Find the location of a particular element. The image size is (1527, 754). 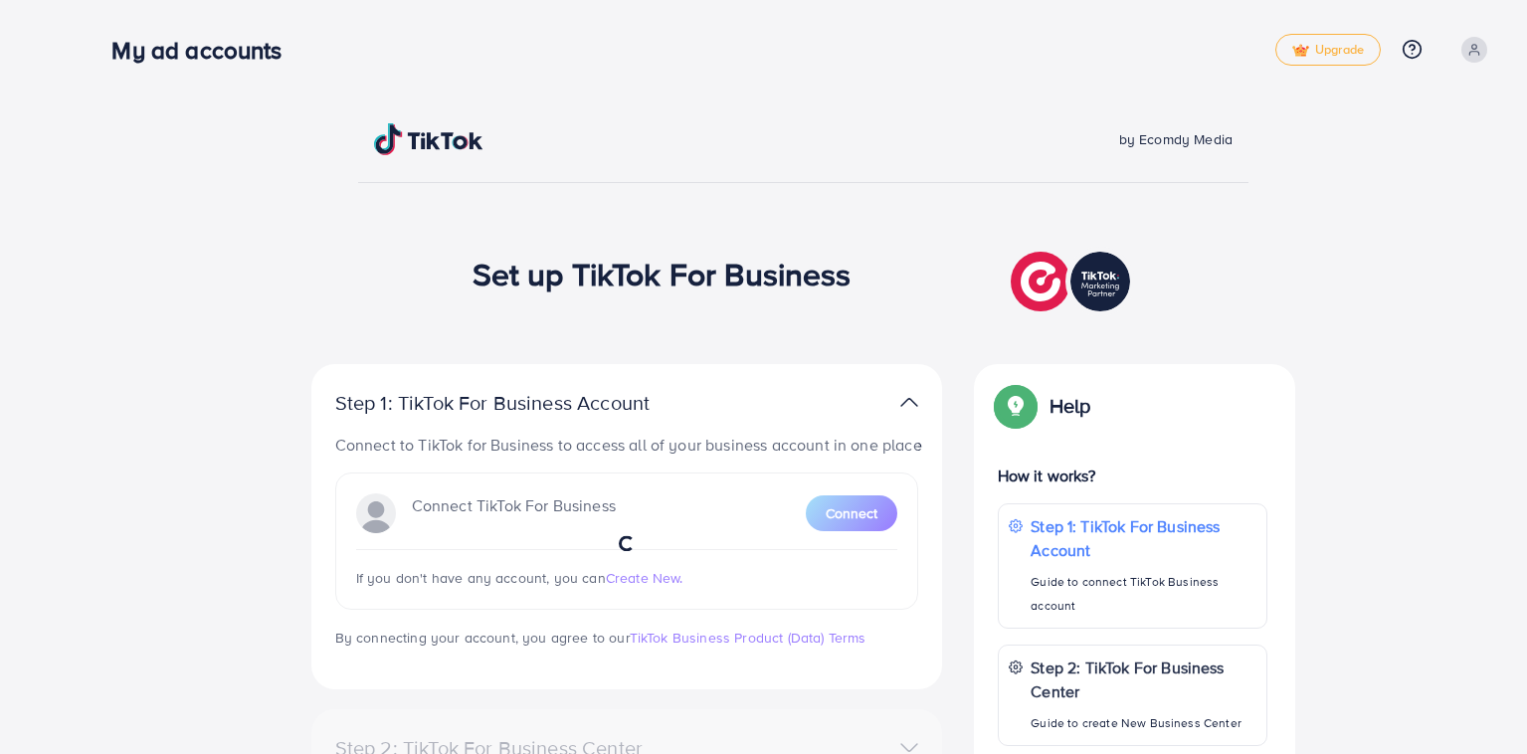

h1: Set up TikTok For Business is located at coordinates (662, 274).